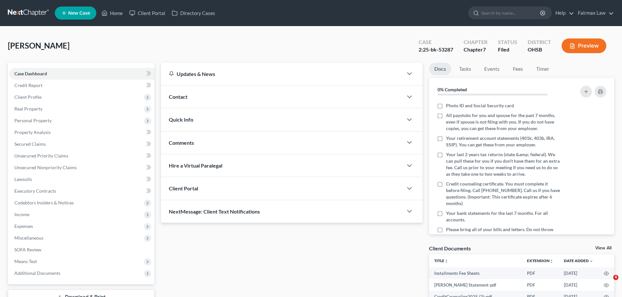  I want to click on a: Titleunfold_more, so click(441, 261).